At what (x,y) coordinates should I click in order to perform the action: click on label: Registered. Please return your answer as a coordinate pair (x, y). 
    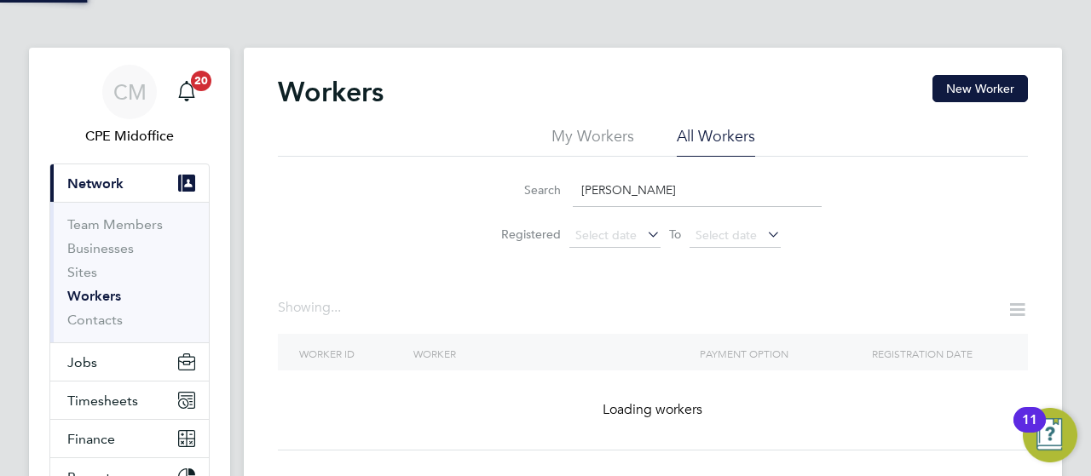
    Looking at the image, I should click on (522, 234).